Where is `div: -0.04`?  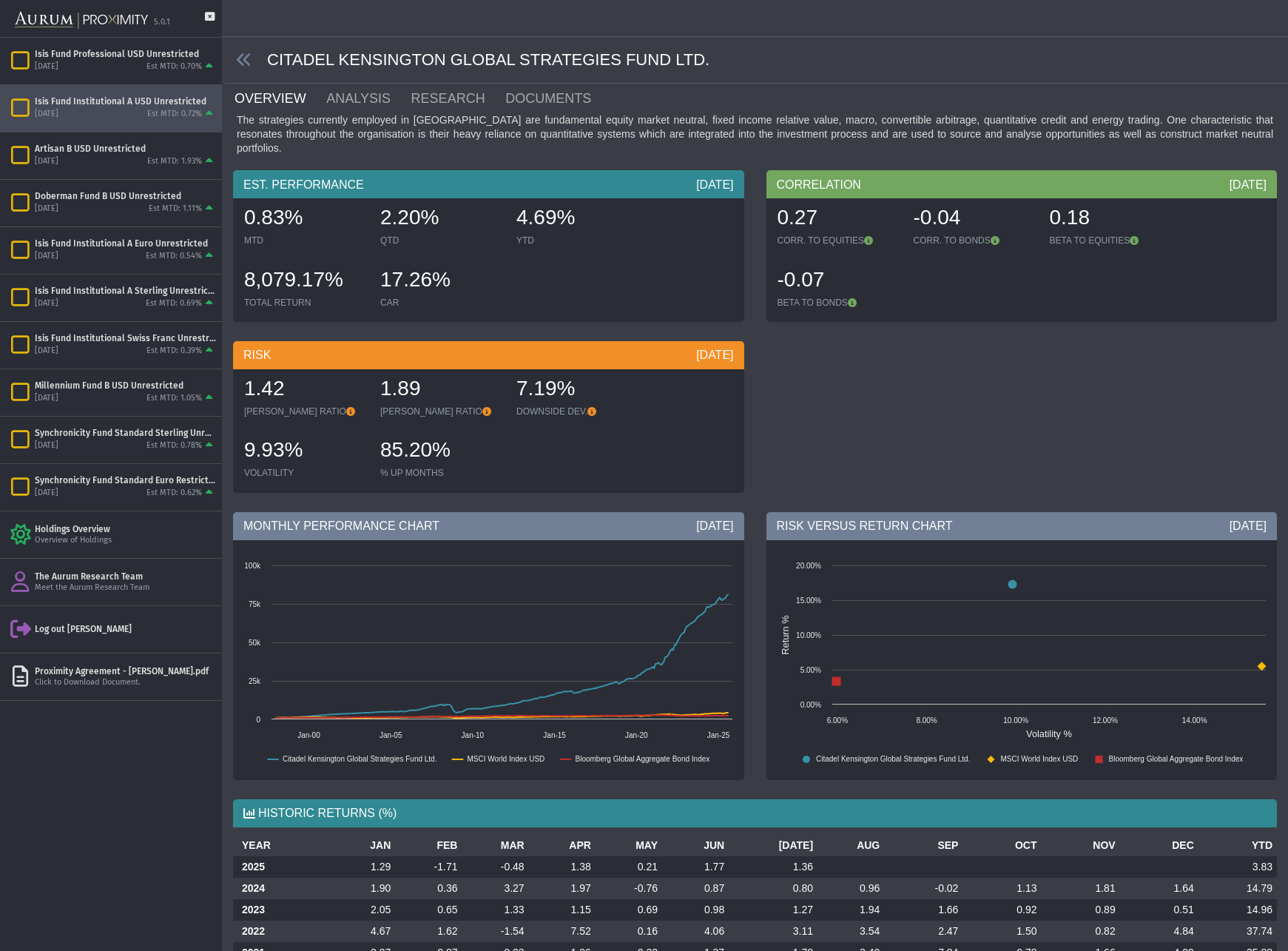
div: -0.04 is located at coordinates (975, 219).